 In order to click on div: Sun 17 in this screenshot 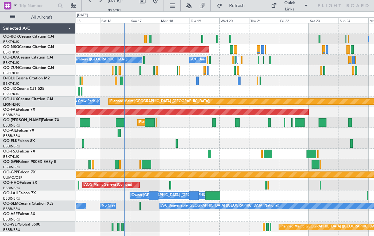, I will do `click(145, 20)`.